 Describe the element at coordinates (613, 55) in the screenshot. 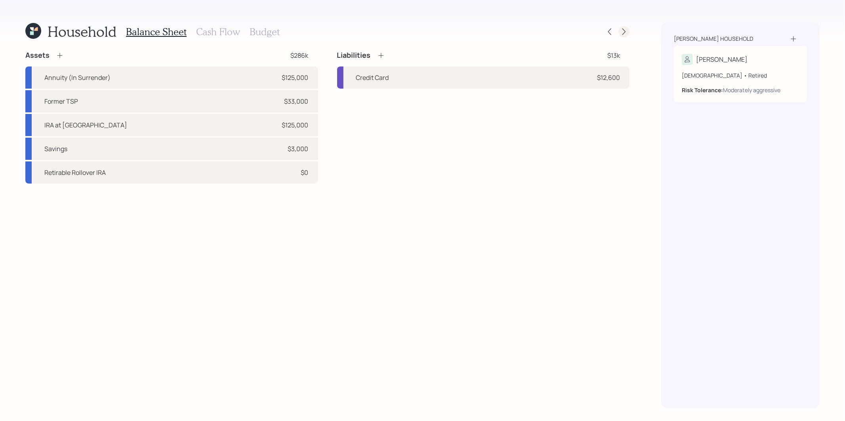

I see `div: $13k` at that location.